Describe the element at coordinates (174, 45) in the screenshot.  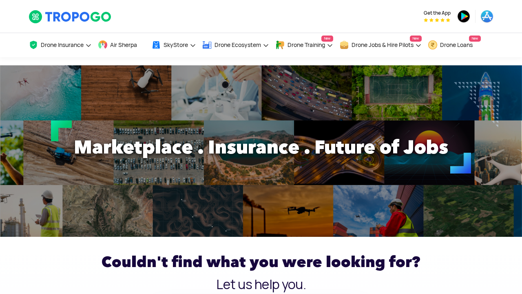
I see `a: SkyStore` at that location.